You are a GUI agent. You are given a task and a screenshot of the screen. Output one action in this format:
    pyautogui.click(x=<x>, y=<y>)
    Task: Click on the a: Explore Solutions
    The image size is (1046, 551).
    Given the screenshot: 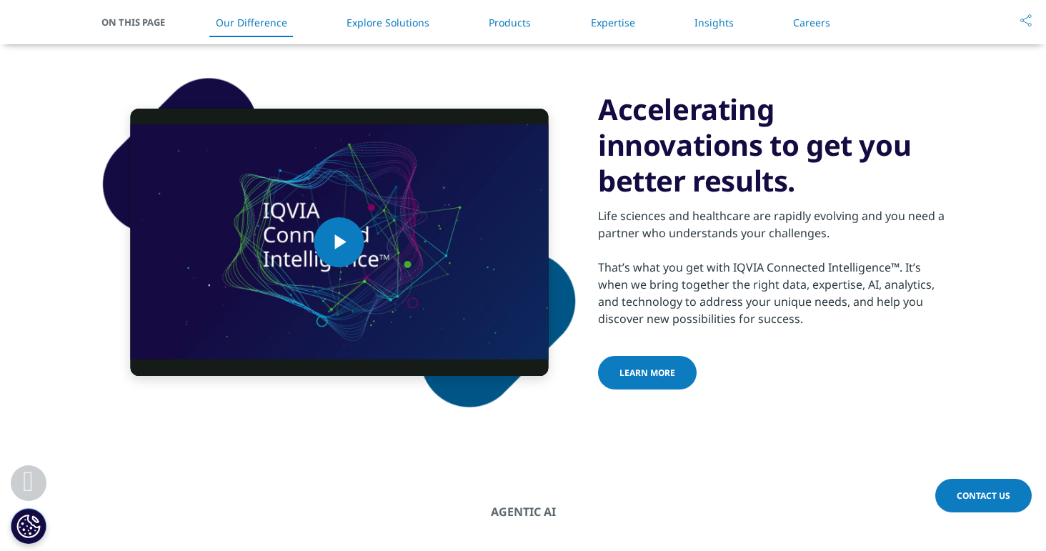 What is the action you would take?
    pyautogui.click(x=388, y=22)
    